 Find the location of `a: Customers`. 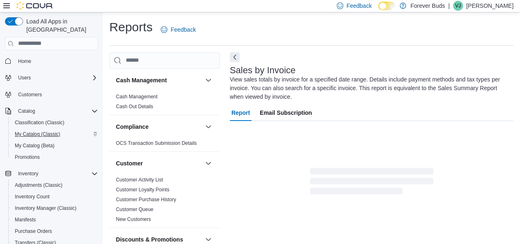

a: Customers is located at coordinates (30, 95).